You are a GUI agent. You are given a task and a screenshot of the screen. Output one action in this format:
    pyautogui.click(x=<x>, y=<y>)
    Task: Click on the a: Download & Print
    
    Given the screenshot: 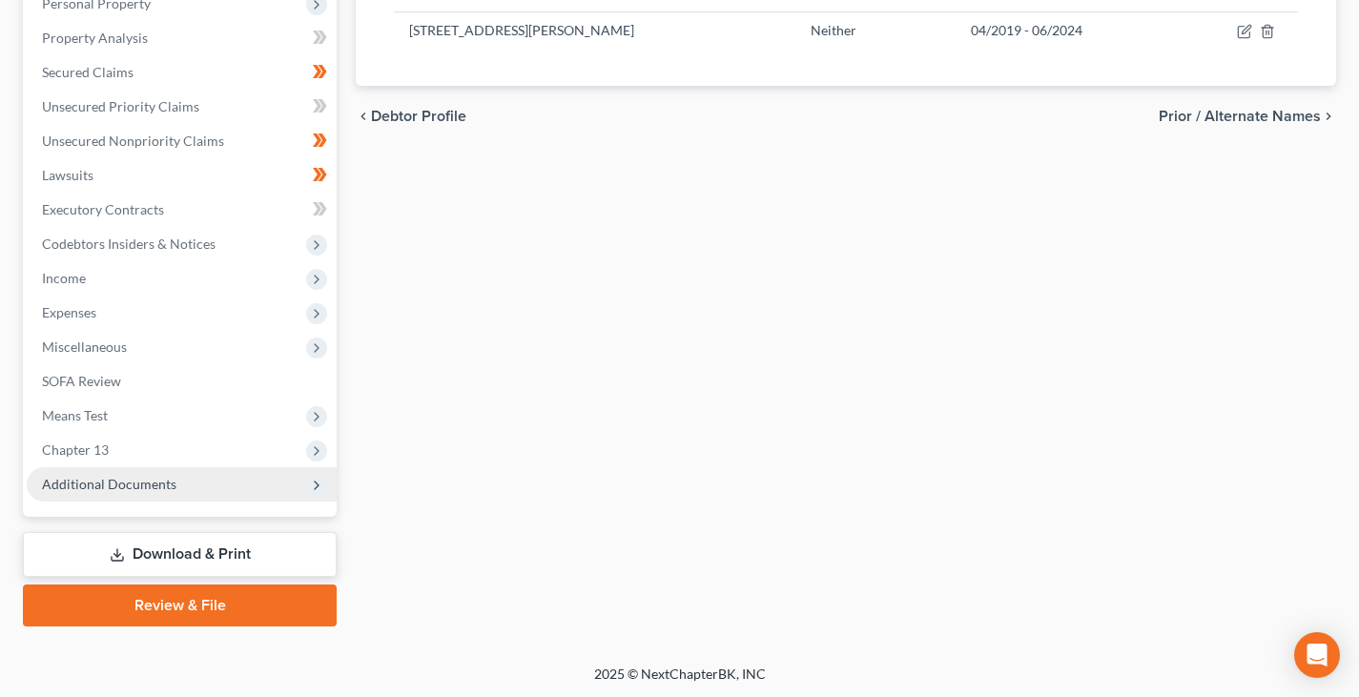 What is the action you would take?
    pyautogui.click(x=179, y=554)
    